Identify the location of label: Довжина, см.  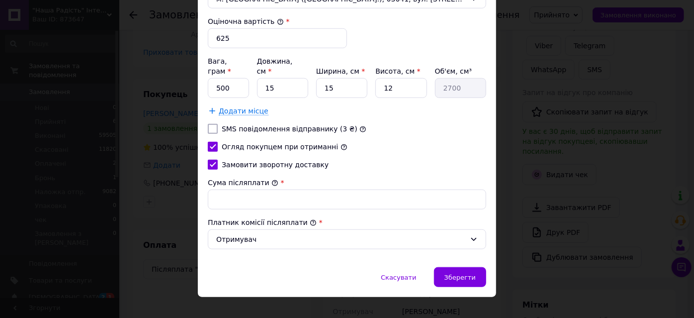
(275, 66).